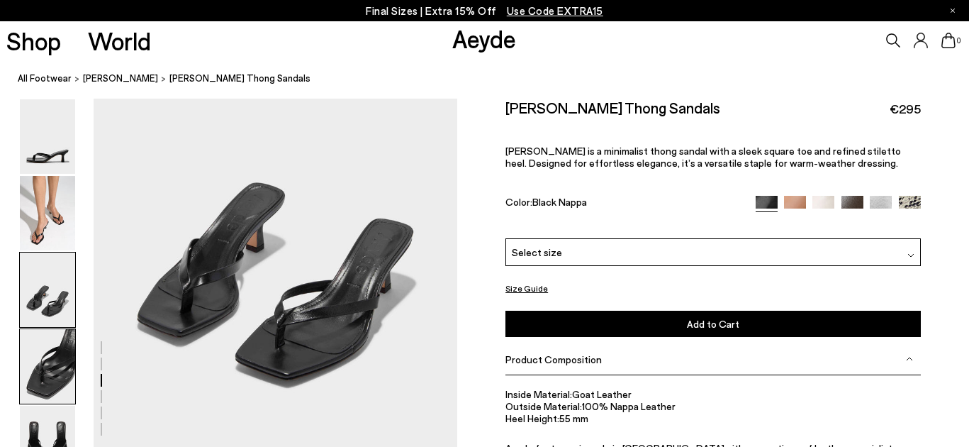  Describe the element at coordinates (559, 201) in the screenshot. I see `span: Black Nappa` at that location.